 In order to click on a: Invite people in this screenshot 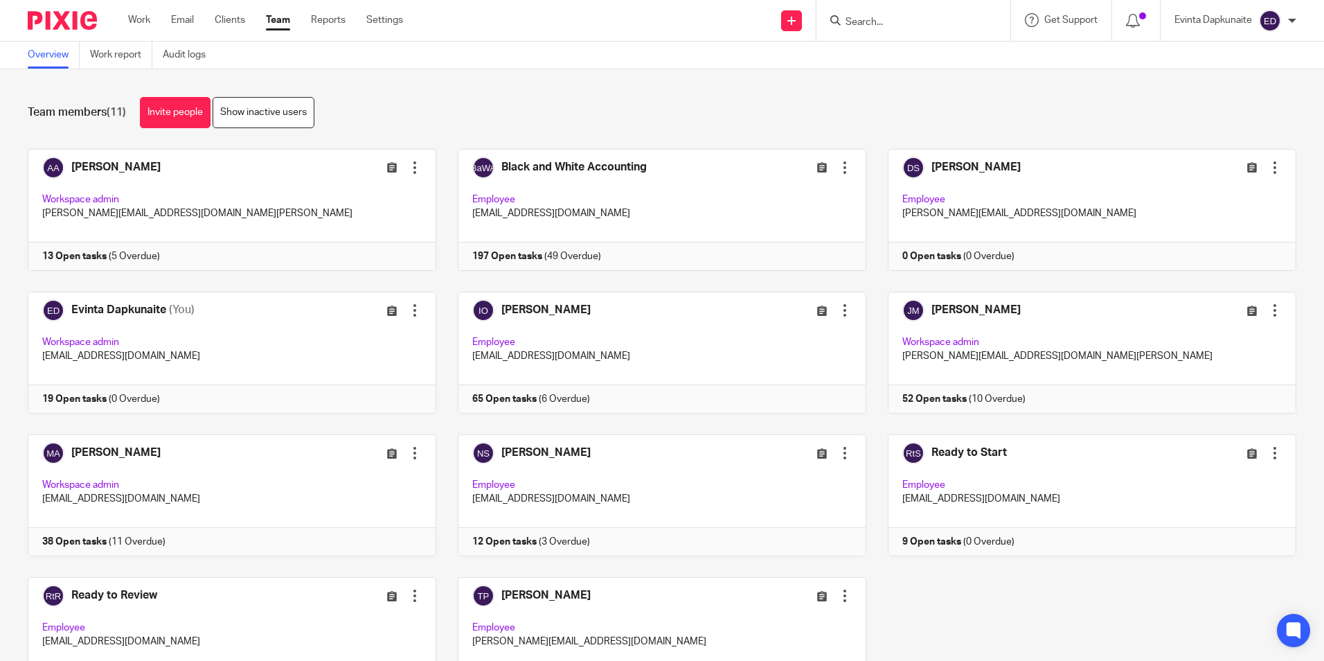, I will do `click(175, 112)`.